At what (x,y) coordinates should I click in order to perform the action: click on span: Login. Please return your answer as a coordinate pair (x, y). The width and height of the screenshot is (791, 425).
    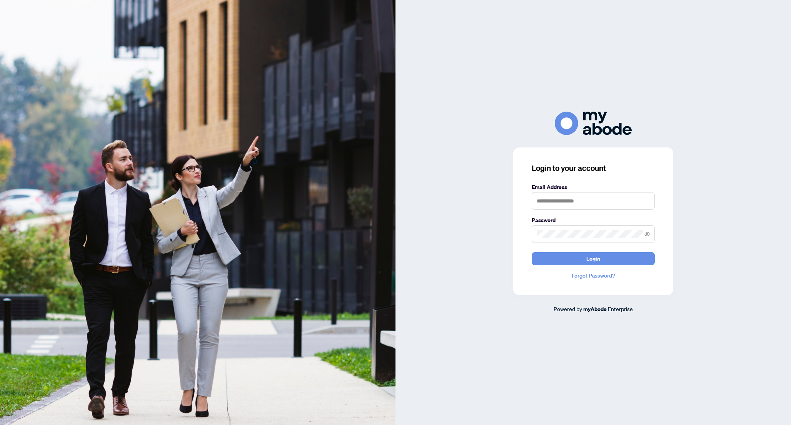
    Looking at the image, I should click on (593, 259).